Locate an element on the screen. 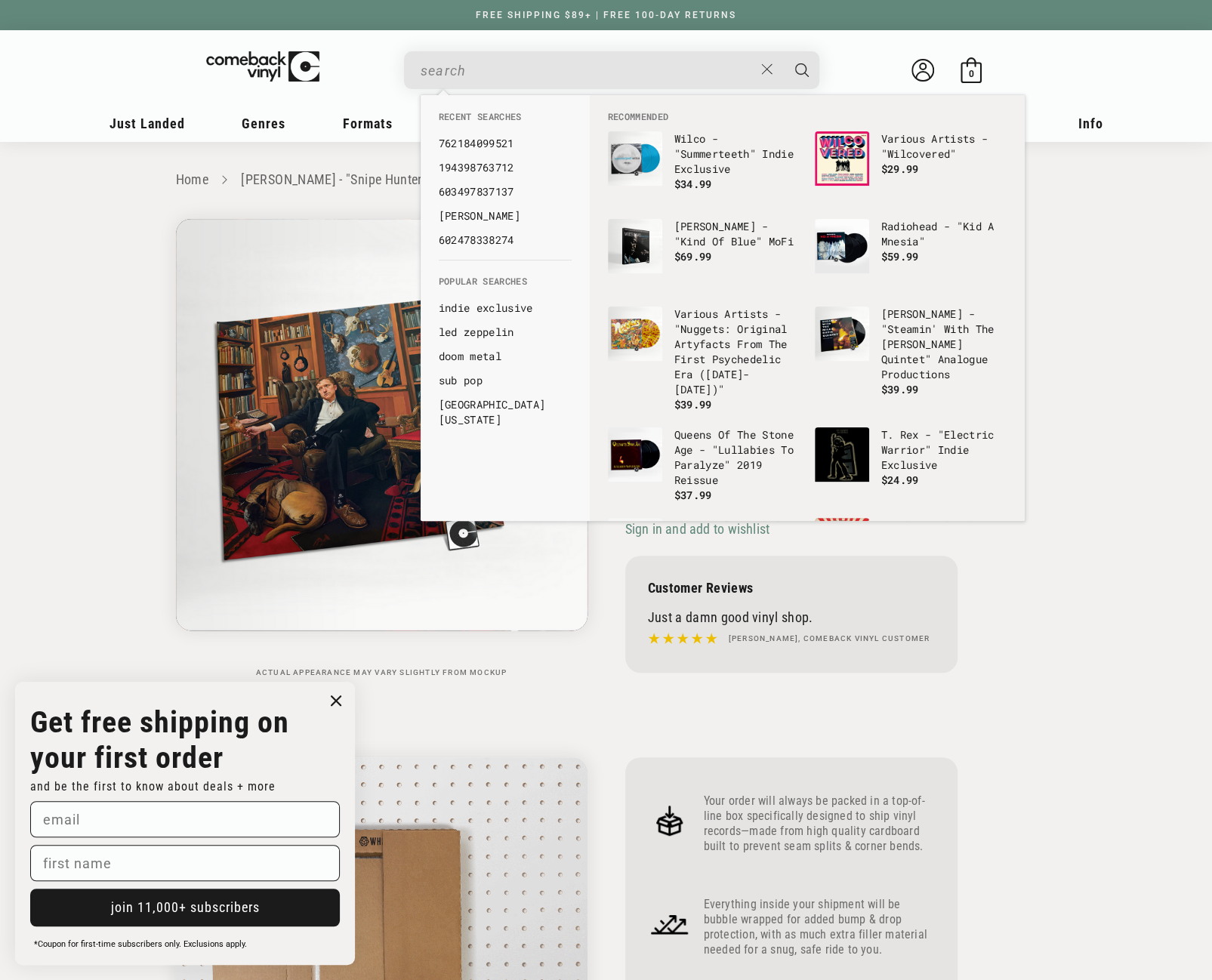 The width and height of the screenshot is (1212, 980). input: When autocomplete results are available use up and down arrows to review and enter to select is located at coordinates (587, 71).